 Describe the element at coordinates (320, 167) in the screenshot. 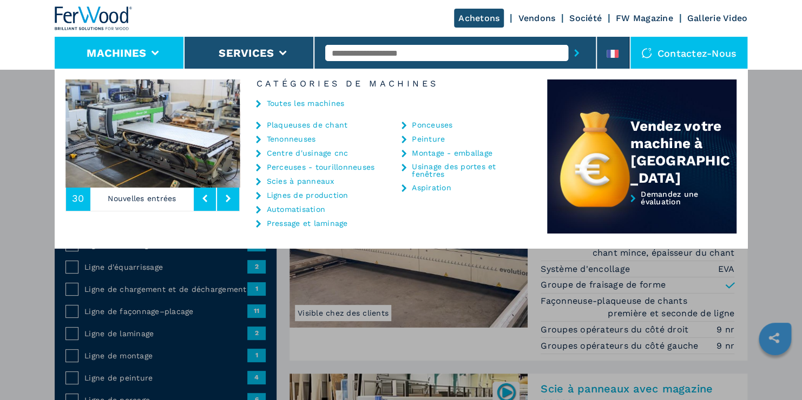

I see `a: Perceuses - tourillonneuses` at that location.